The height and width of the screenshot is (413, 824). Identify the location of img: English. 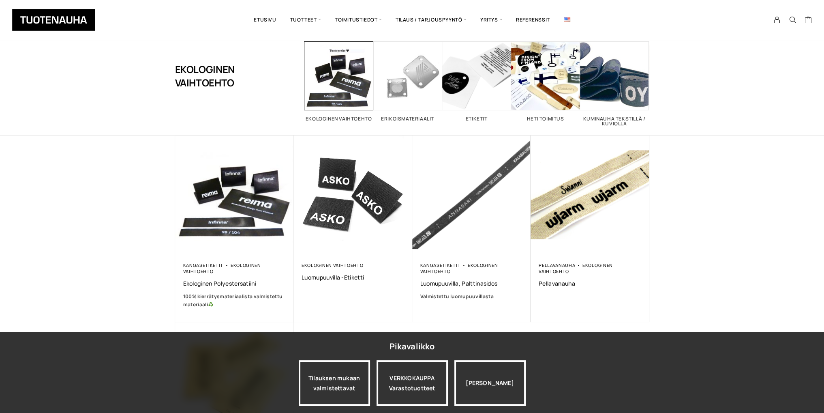
(567, 19).